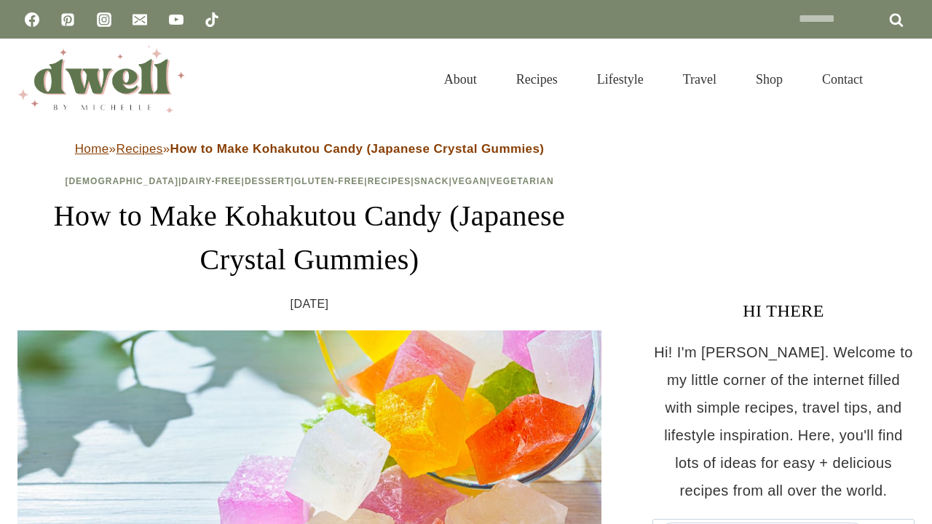 The height and width of the screenshot is (524, 932). What do you see at coordinates (842, 79) in the screenshot?
I see `a: Contact` at bounding box center [842, 79].